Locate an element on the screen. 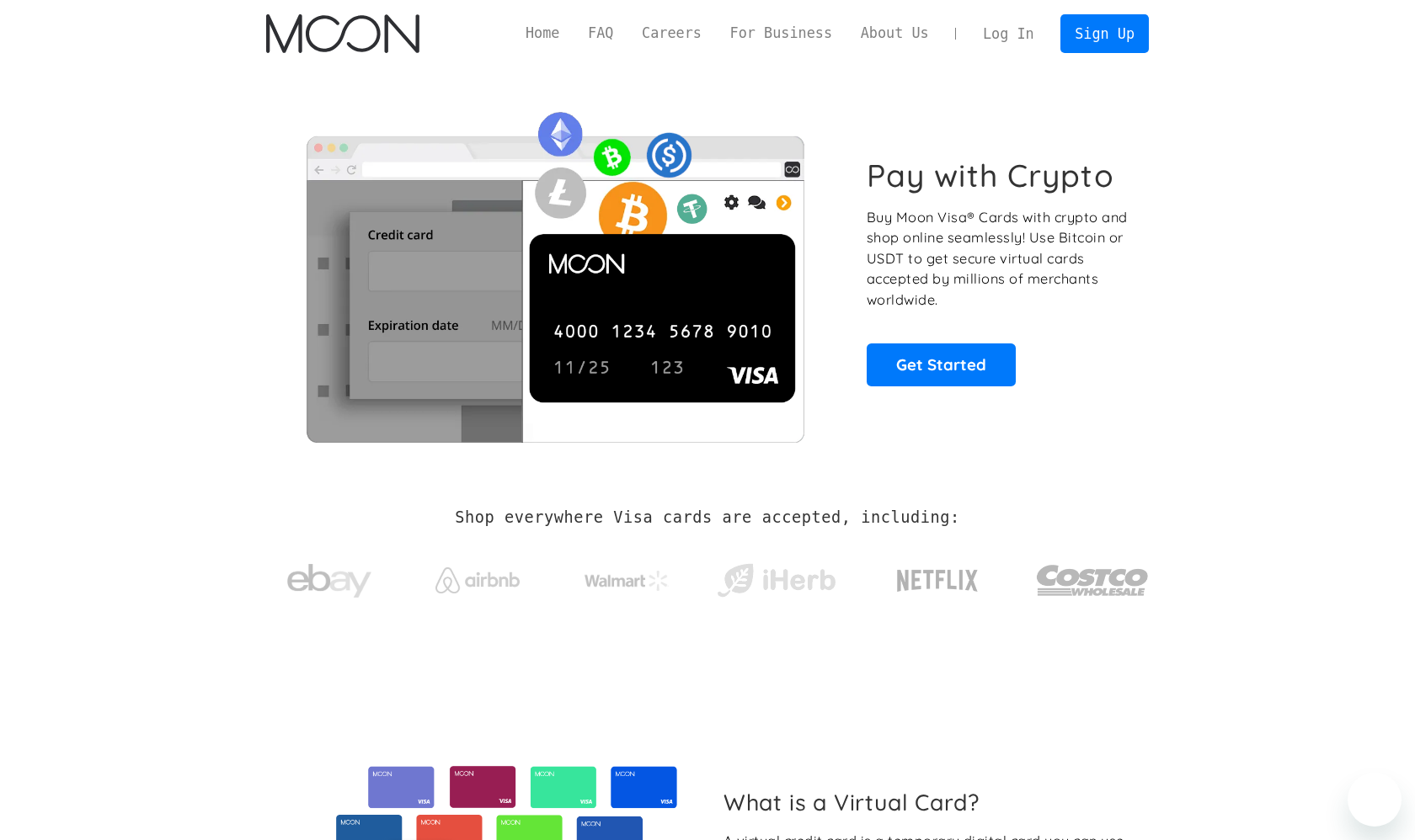 This screenshot has width=1415, height=840. a: For Business is located at coordinates (780, 33).